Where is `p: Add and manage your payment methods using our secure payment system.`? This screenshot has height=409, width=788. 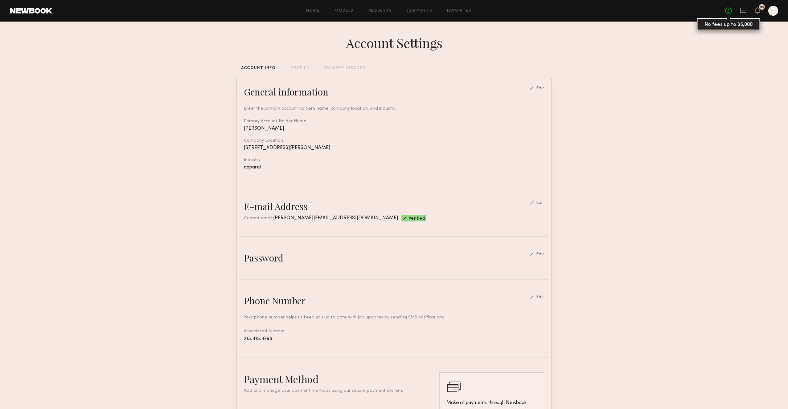 p: Add and manage your payment methods using our secure payment system. is located at coordinates (332, 391).